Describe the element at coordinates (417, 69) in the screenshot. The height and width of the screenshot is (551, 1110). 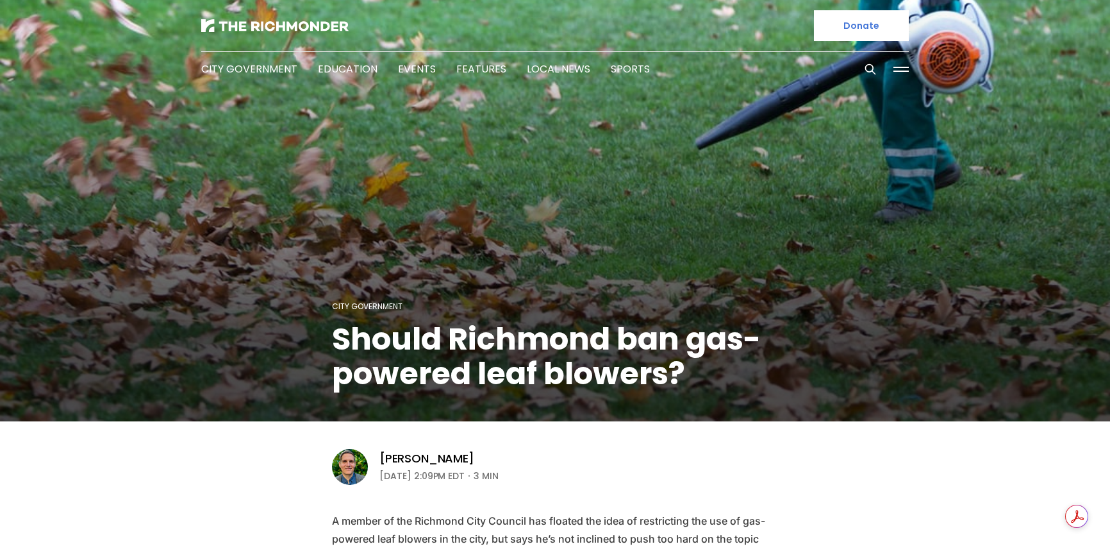
I see `a: Events` at that location.